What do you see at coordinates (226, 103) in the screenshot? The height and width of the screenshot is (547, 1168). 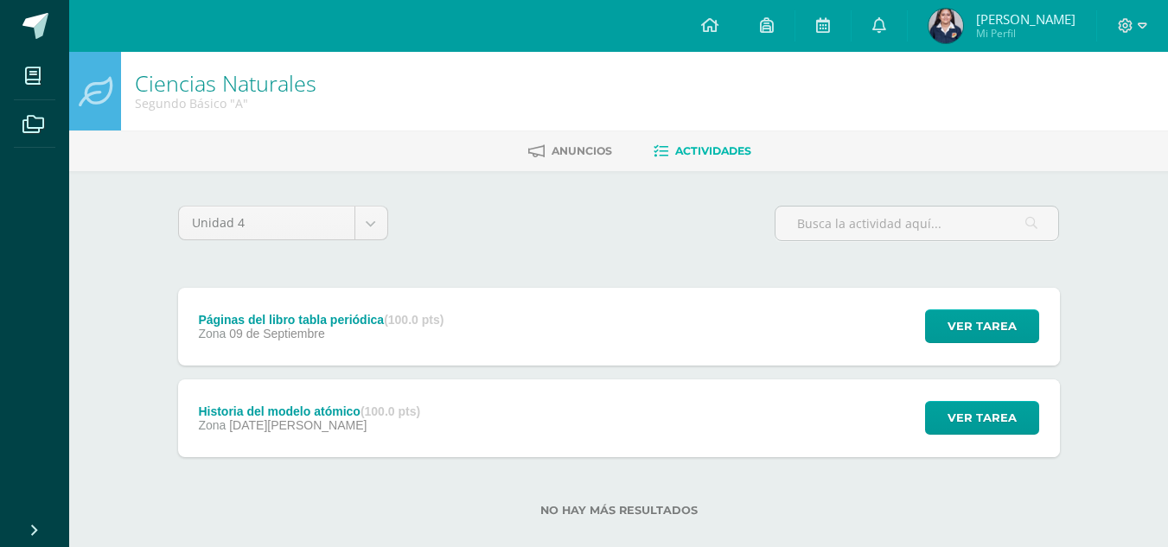 I see `div: Segundo Básico 'A'` at bounding box center [226, 103].